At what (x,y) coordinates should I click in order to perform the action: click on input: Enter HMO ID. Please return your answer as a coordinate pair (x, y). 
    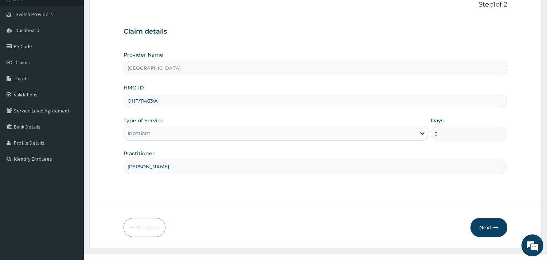
    Looking at the image, I should click on (315, 101).